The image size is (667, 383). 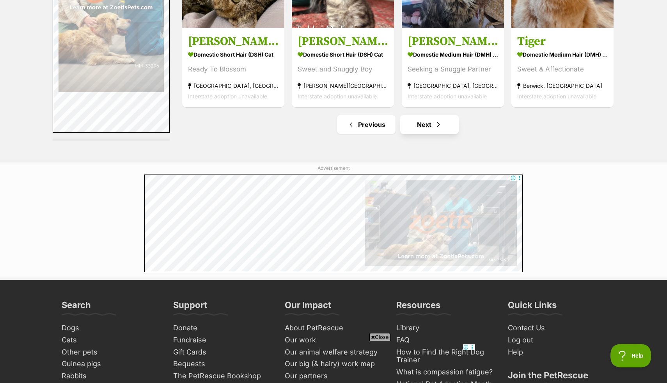 What do you see at coordinates (110, 364) in the screenshot?
I see `a: Guinea pigs` at bounding box center [110, 364].